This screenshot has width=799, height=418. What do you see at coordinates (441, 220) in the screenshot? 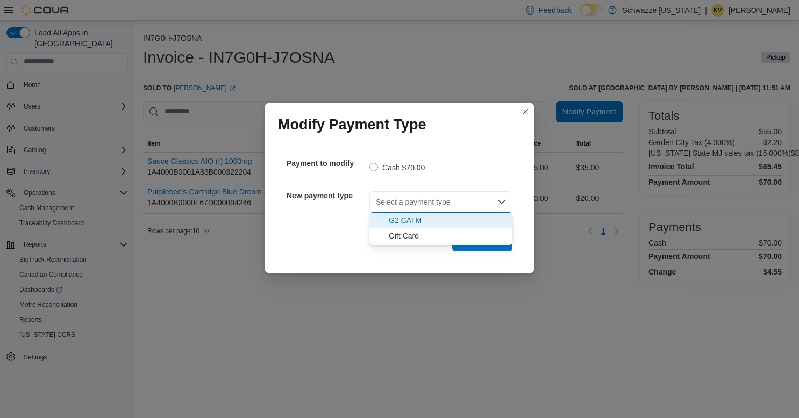
I see `button: G2 CATM` at bounding box center [441, 220].